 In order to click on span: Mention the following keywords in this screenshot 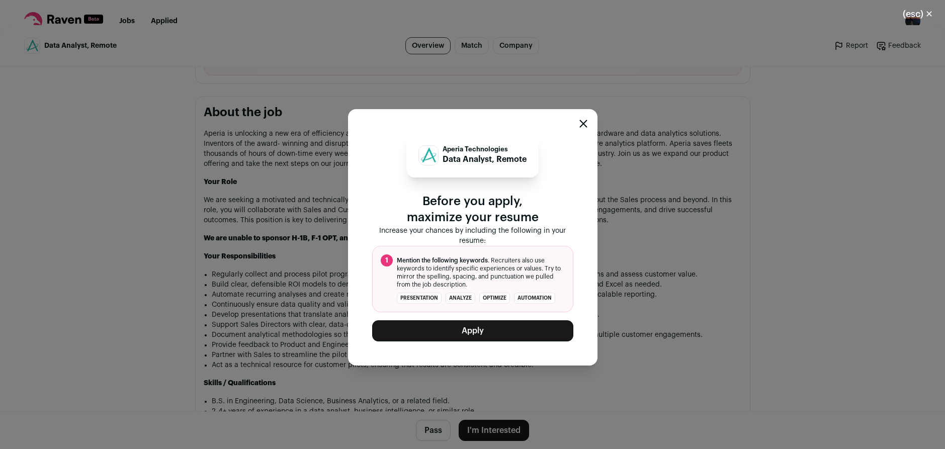, I will do `click(442, 260)`.